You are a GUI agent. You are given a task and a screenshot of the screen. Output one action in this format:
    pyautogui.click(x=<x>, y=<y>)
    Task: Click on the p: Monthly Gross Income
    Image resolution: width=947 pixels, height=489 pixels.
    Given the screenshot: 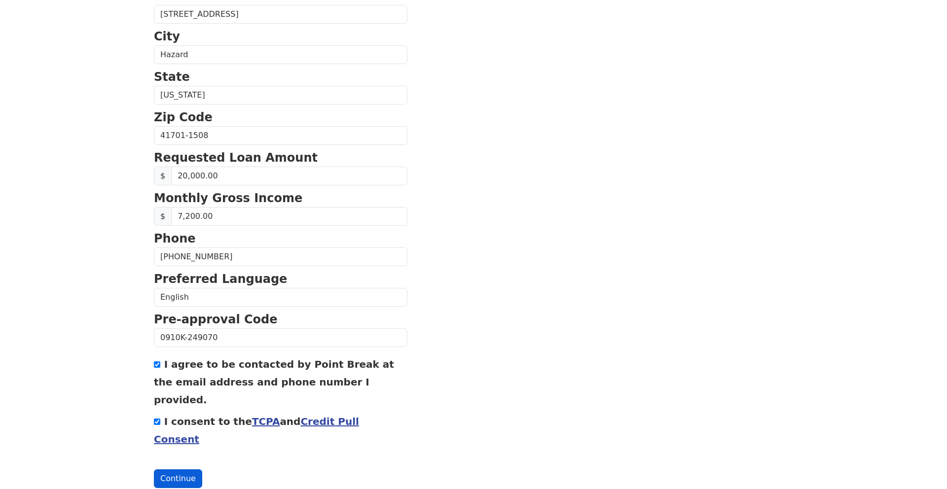 What is the action you would take?
    pyautogui.click(x=281, y=198)
    